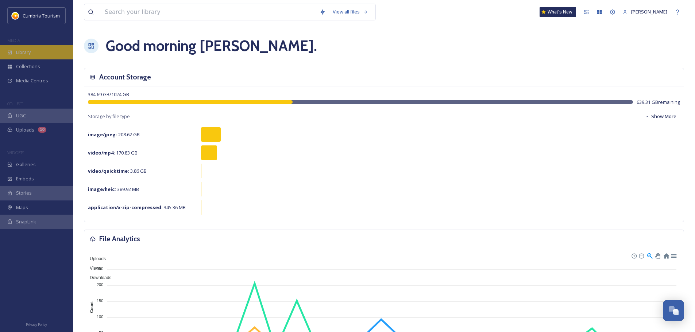 This screenshot has height=332, width=695. I want to click on h3: Account Storage, so click(125, 77).